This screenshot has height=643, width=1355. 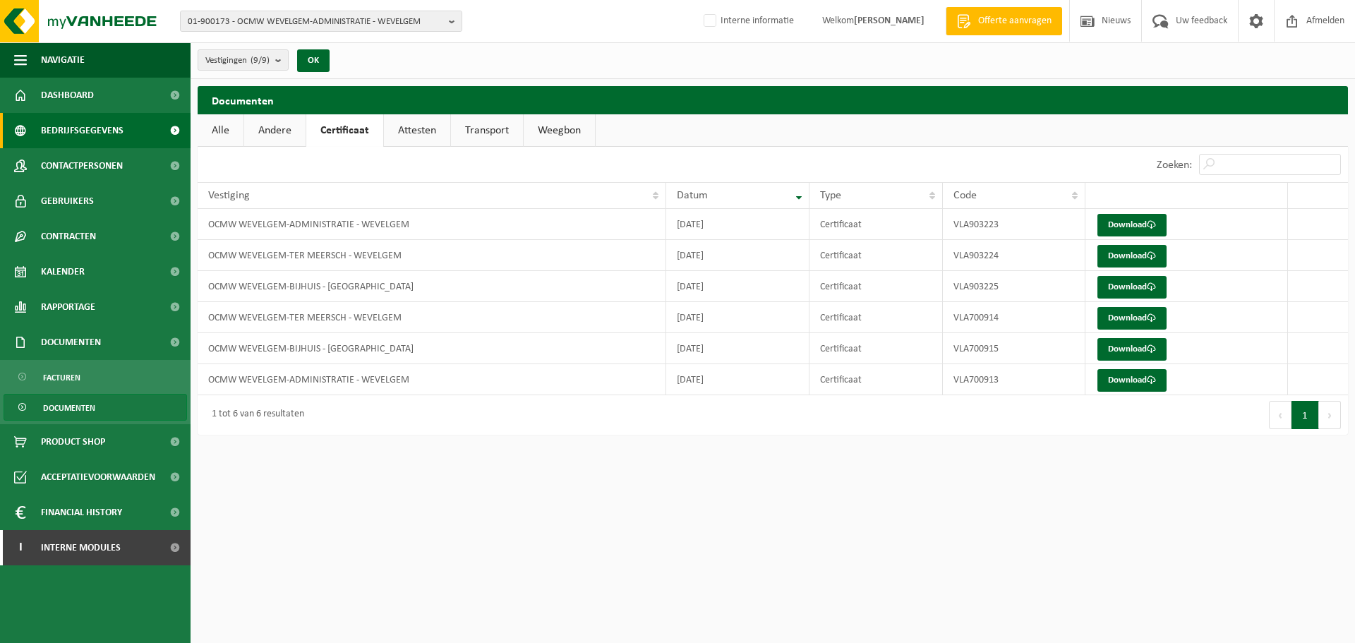 What do you see at coordinates (831, 196) in the screenshot?
I see `span: Type` at bounding box center [831, 196].